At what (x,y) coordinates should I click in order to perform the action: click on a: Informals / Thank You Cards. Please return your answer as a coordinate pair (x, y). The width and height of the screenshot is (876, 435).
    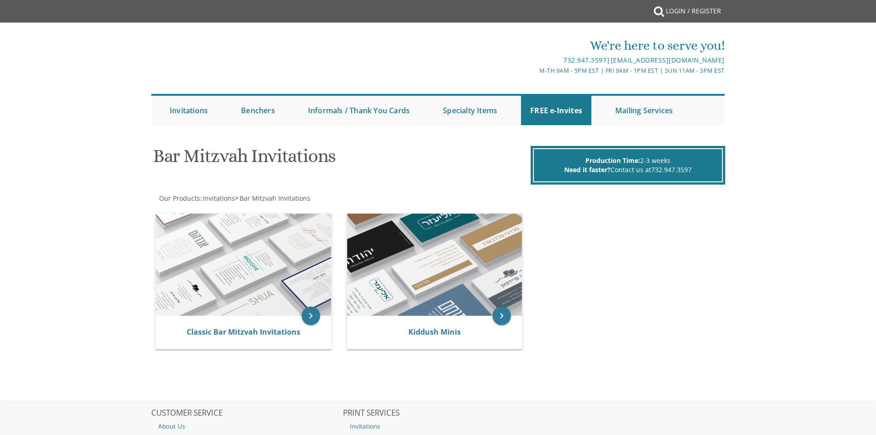
    Looking at the image, I should click on (359, 110).